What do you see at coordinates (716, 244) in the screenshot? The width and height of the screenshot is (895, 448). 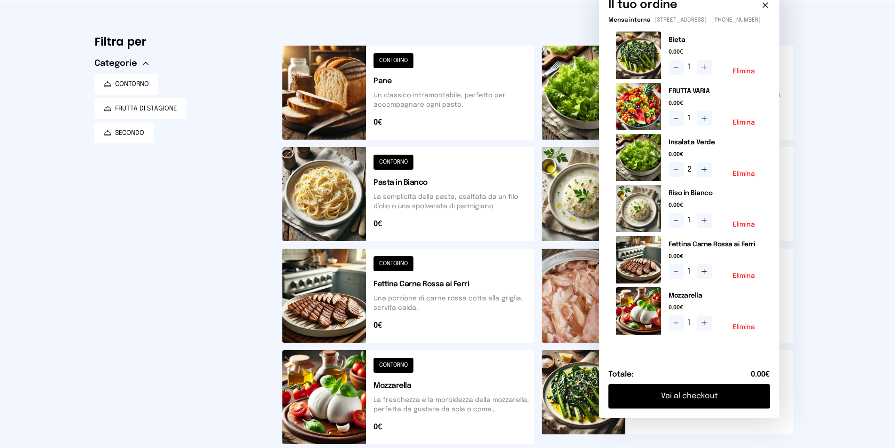 I see `h2: Fettina Carne Rossa ai Ferri` at bounding box center [716, 244].